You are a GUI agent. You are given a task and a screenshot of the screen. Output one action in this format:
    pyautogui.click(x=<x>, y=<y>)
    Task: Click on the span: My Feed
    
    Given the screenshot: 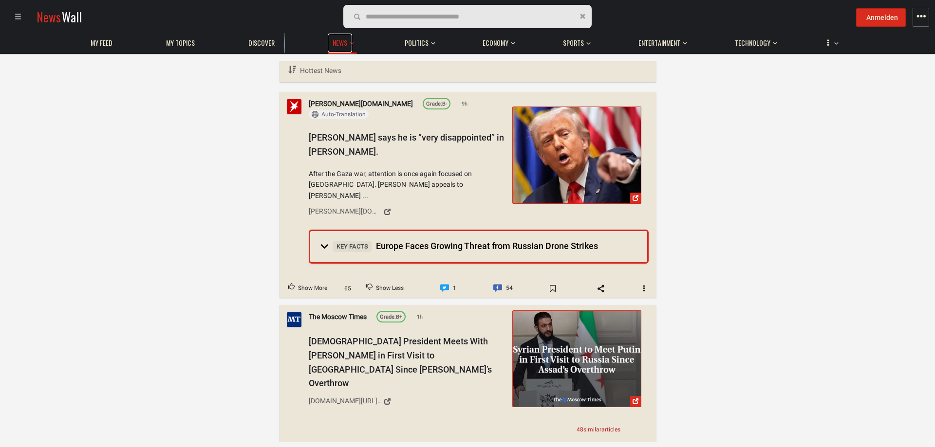 What is the action you would take?
    pyautogui.click(x=101, y=43)
    